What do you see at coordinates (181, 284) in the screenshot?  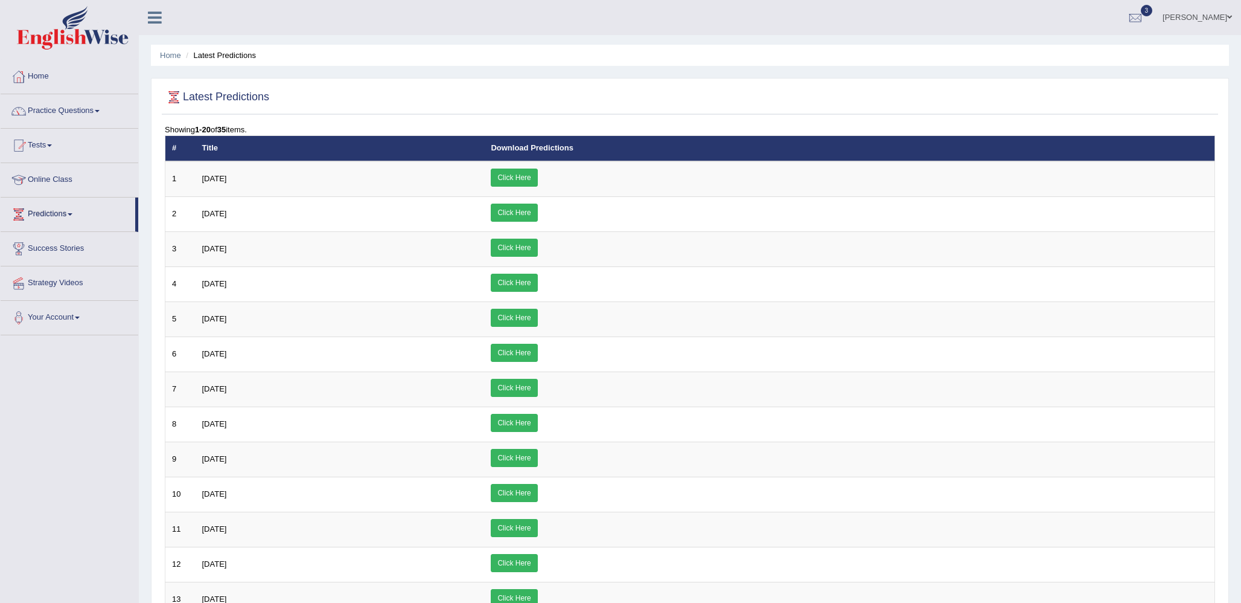 I see `td: 4` at bounding box center [181, 284].